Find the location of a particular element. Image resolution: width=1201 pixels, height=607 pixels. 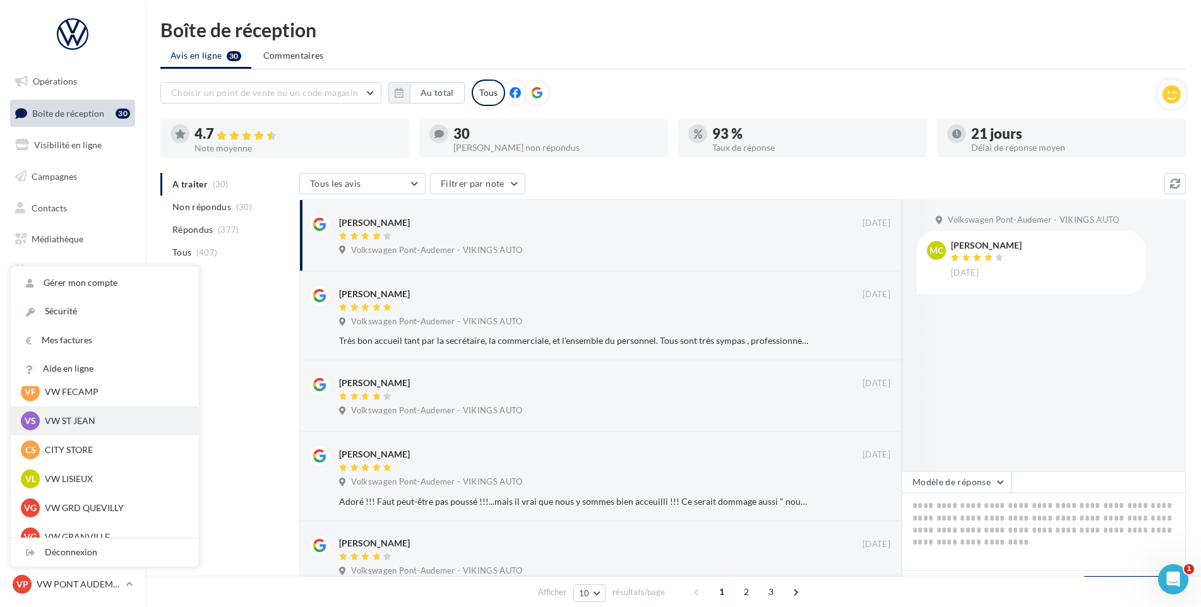

p: CITY STORE is located at coordinates (114, 450).